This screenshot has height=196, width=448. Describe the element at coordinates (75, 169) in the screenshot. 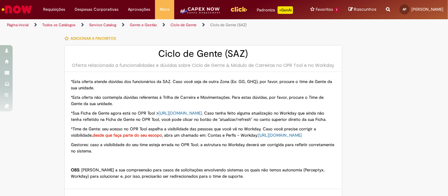

I see `strong: OBS` at that location.